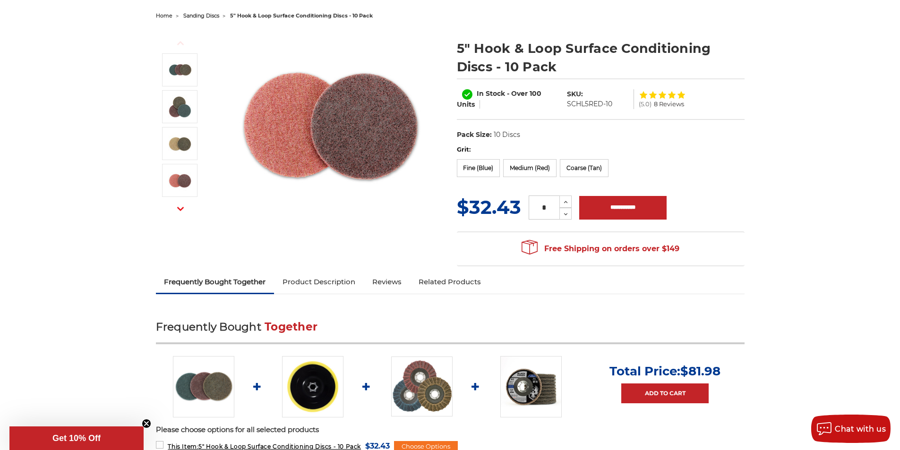 The width and height of the screenshot is (900, 450). Describe the element at coordinates (77, 438) in the screenshot. I see `span: Get 10% Off` at that location.